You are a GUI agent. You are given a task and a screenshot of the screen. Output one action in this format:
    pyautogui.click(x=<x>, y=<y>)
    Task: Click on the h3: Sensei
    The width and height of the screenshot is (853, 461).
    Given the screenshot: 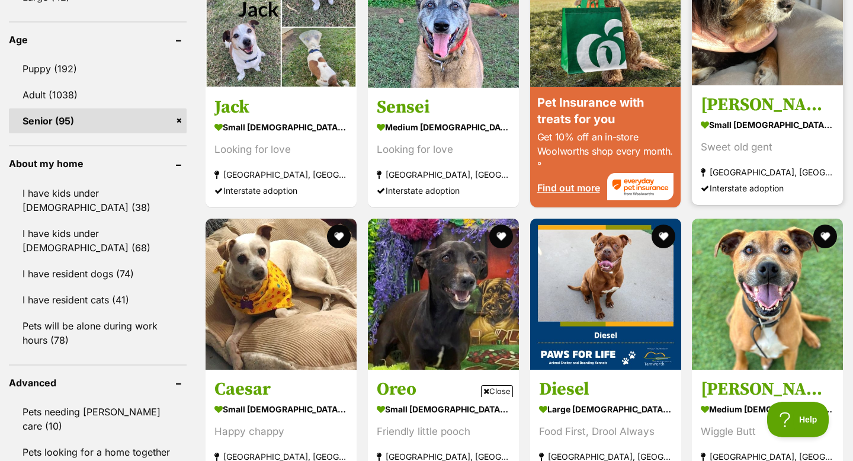 What is the action you would take?
    pyautogui.click(x=443, y=107)
    